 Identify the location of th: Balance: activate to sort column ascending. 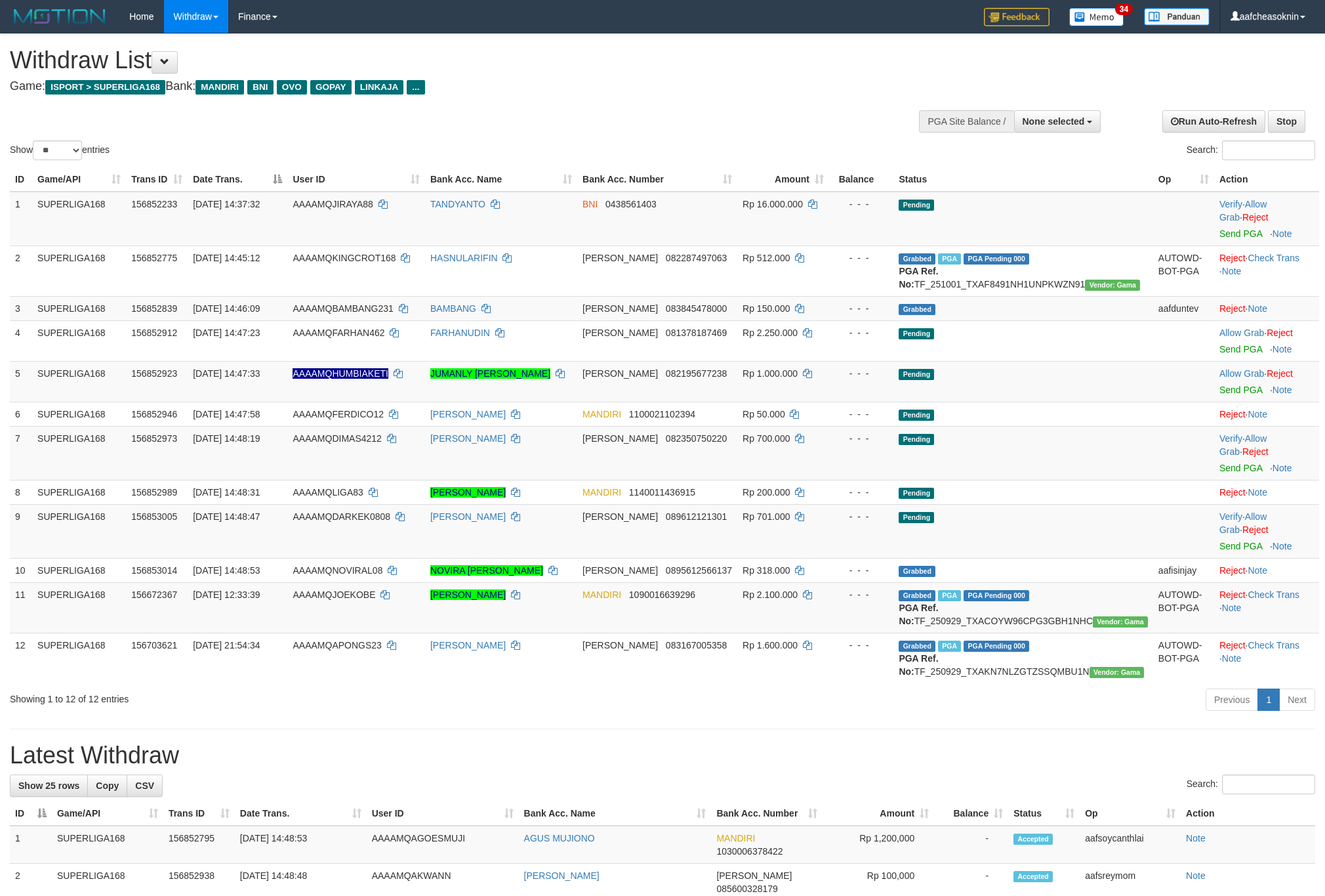
(971, 813).